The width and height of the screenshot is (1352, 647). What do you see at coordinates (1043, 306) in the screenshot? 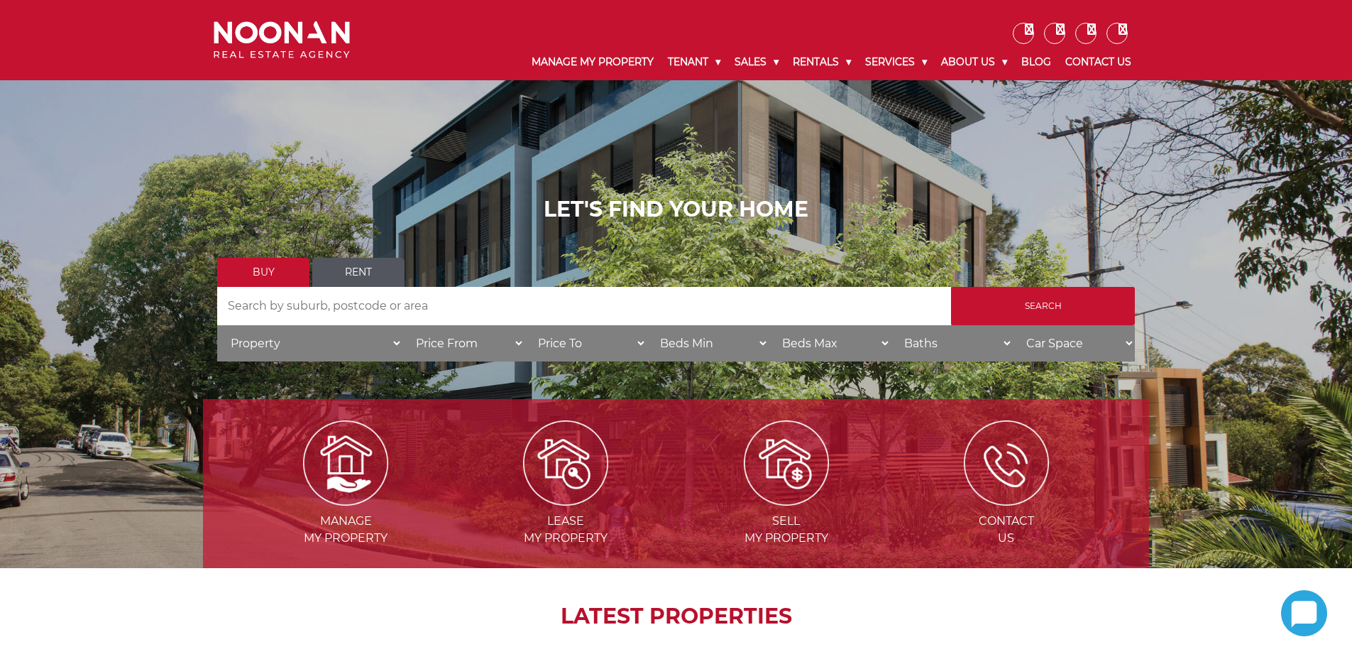
I see `input: Search` at bounding box center [1043, 306].